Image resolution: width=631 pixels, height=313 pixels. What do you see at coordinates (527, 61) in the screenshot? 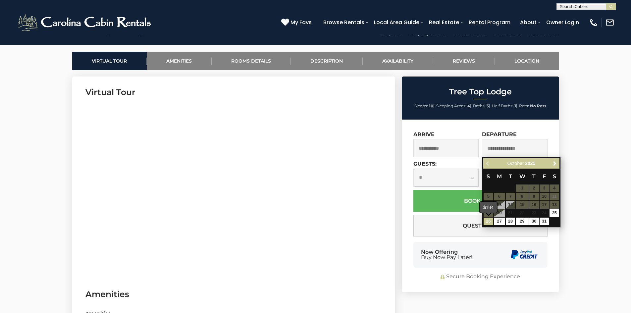
I see `a: Location` at bounding box center [527, 61].